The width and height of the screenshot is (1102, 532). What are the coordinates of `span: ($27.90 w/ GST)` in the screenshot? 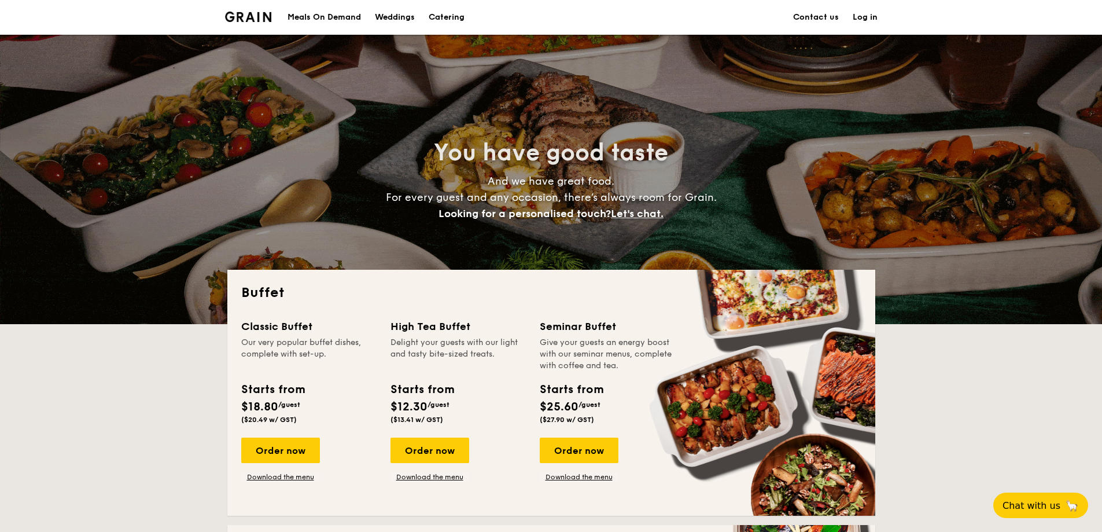 It's located at (567, 419).